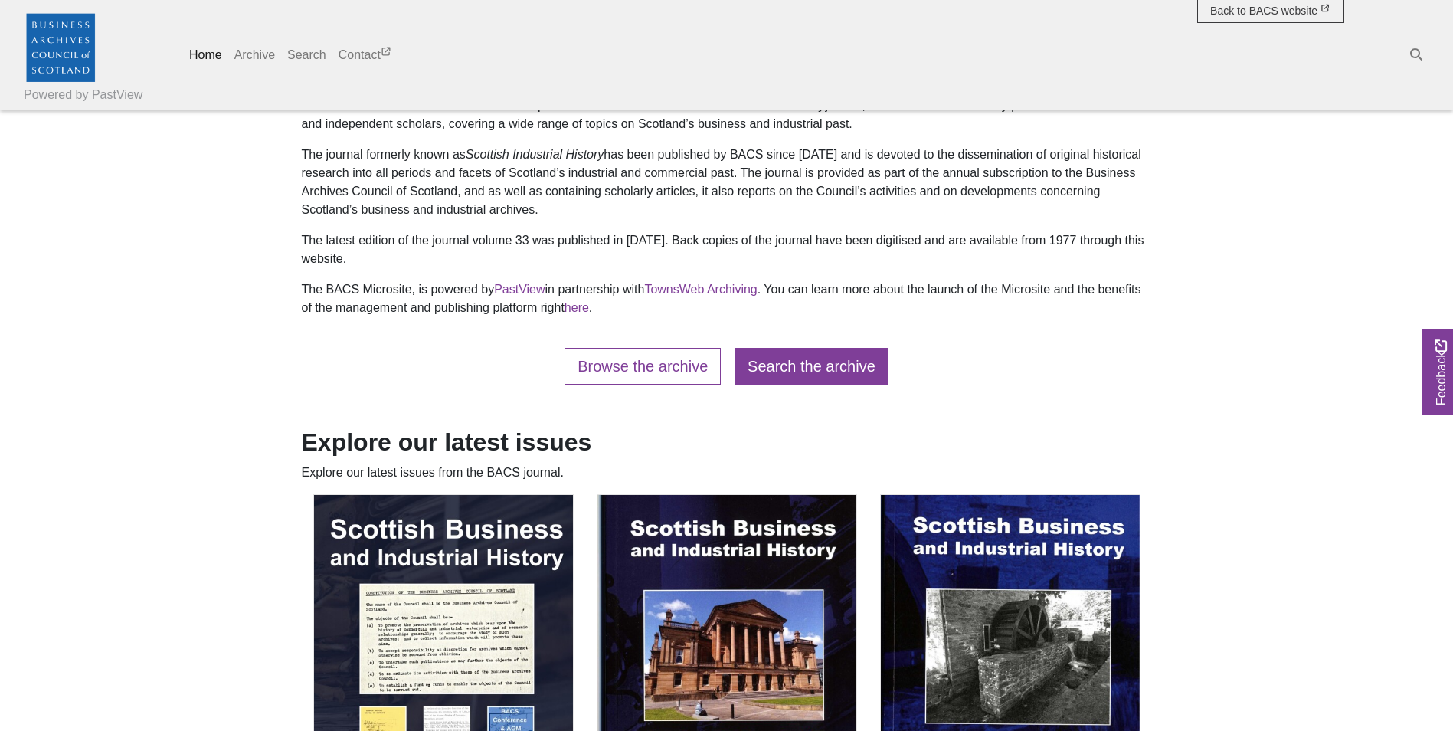 The width and height of the screenshot is (1453, 731). What do you see at coordinates (577, 307) in the screenshot?
I see `a: here` at bounding box center [577, 307].